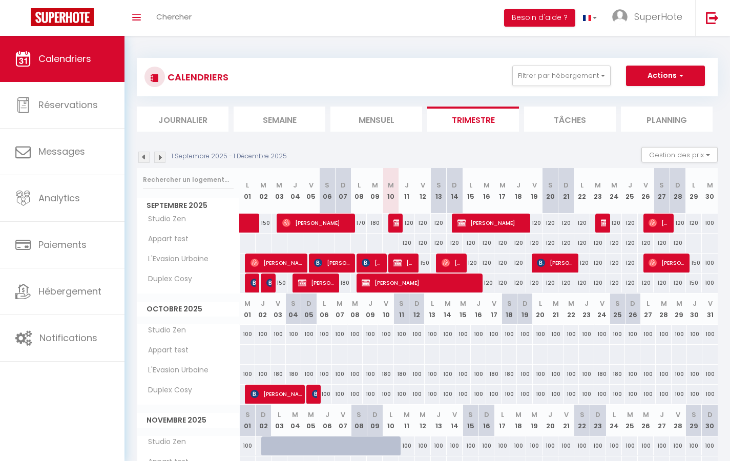 Image resolution: width=730 pixels, height=461 pixels. I want to click on th: 29, so click(680, 309).